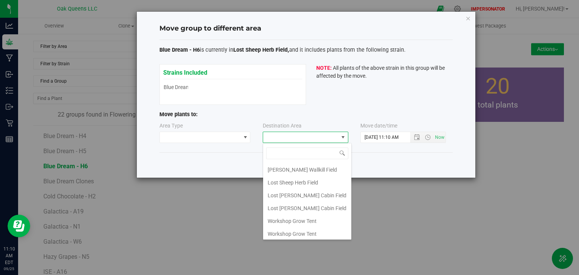 The width and height of the screenshot is (579, 275). I want to click on span: strain., so click(397, 50).